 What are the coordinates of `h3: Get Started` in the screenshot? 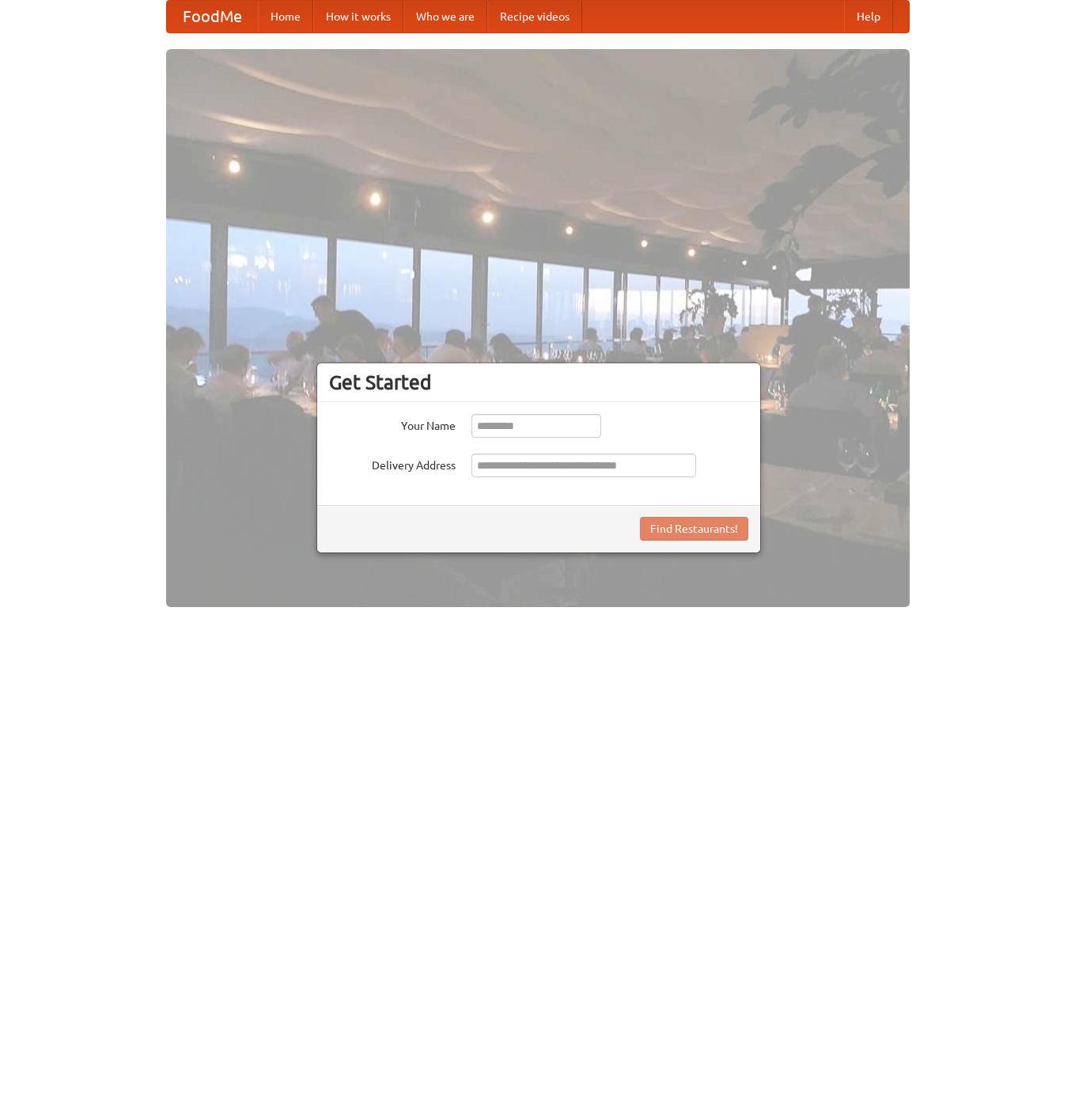 It's located at (539, 382).